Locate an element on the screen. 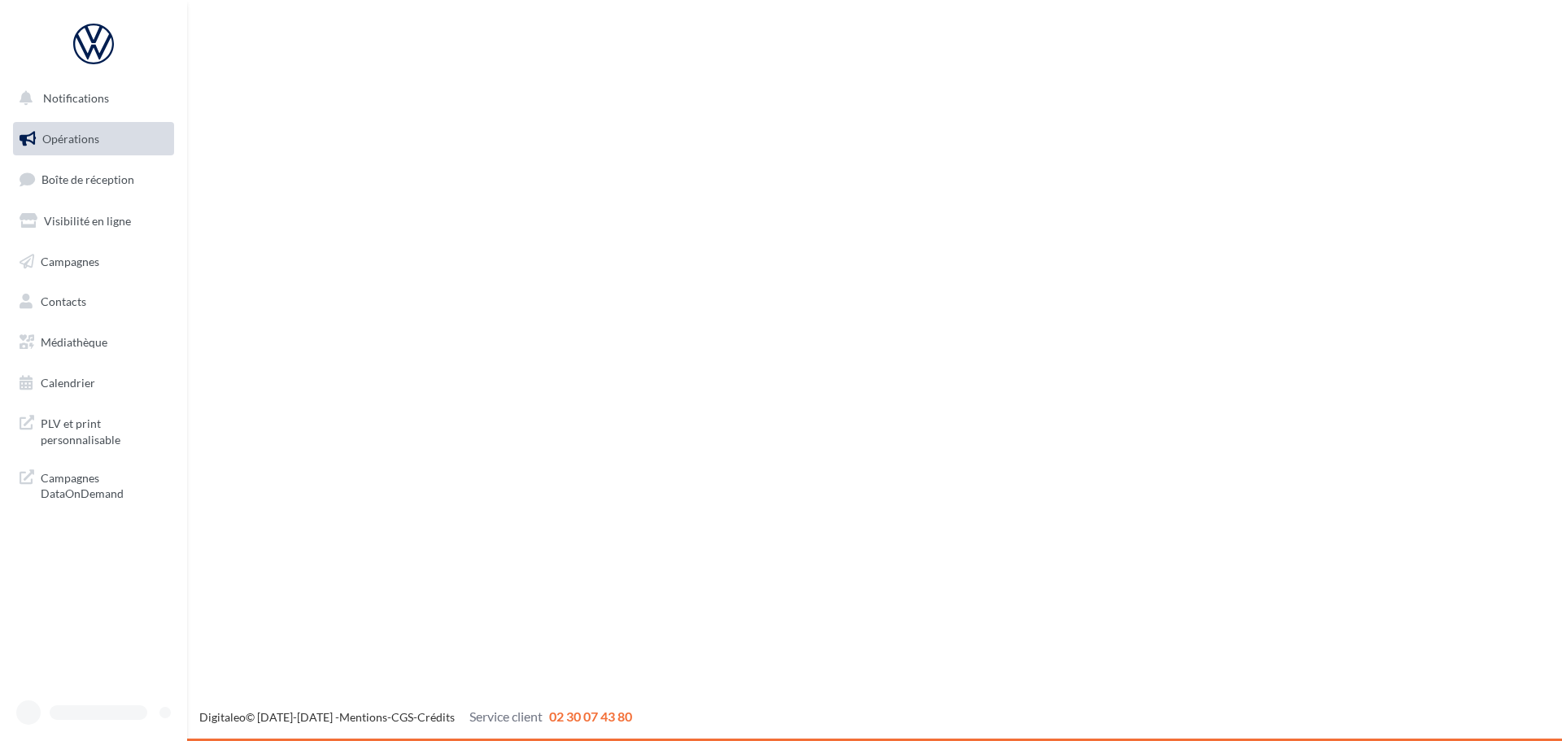  span: Opérations is located at coordinates (71, 138).